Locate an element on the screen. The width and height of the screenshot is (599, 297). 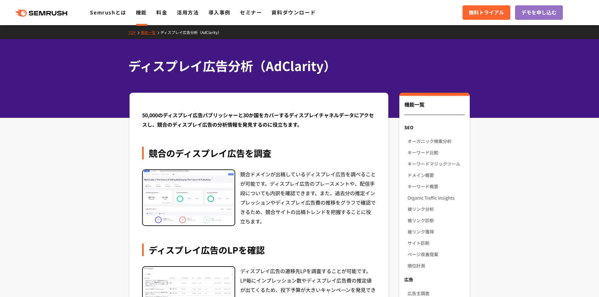
img: 競合のディスプレイ広告を調査 is located at coordinates (189, 198).